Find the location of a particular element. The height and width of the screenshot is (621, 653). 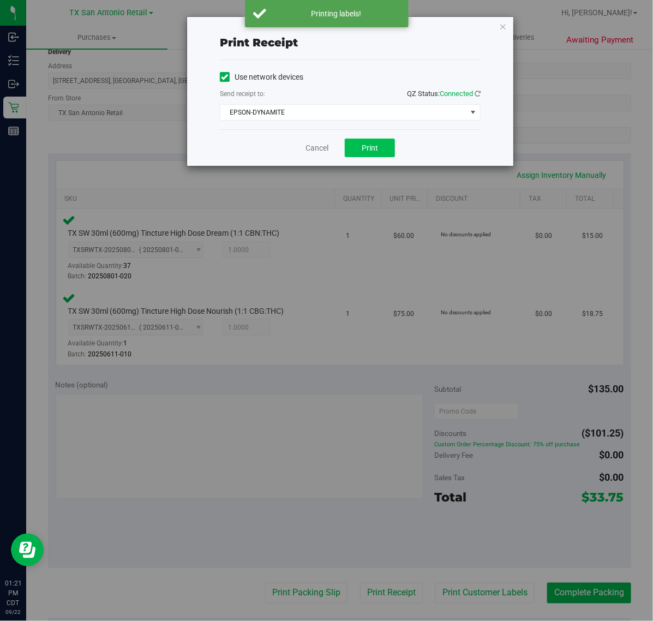

span: Connected is located at coordinates (456, 93).